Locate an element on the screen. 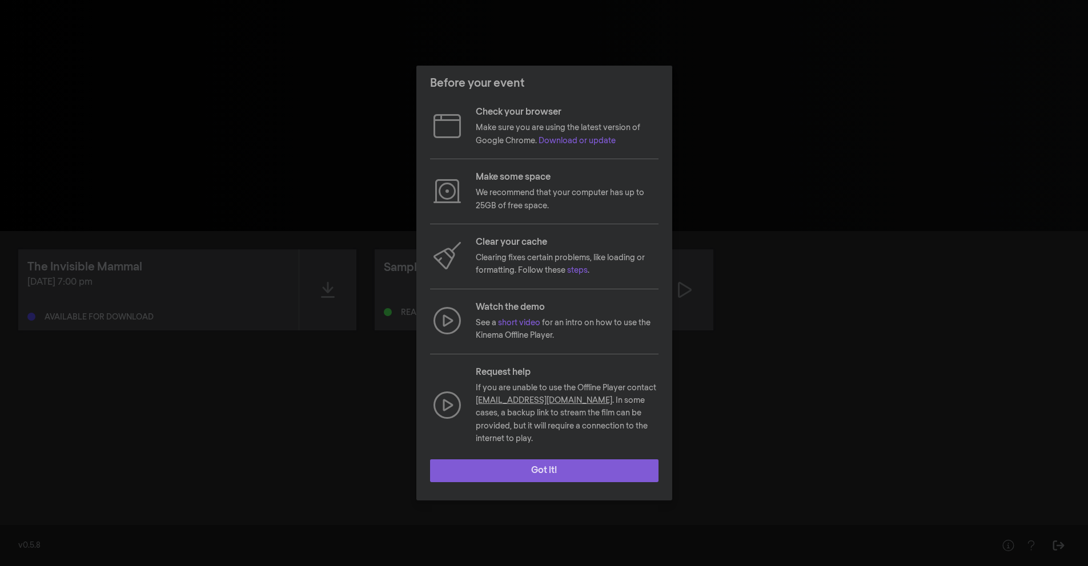 The height and width of the screenshot is (566, 1088). a: Download or update is located at coordinates (577, 141).